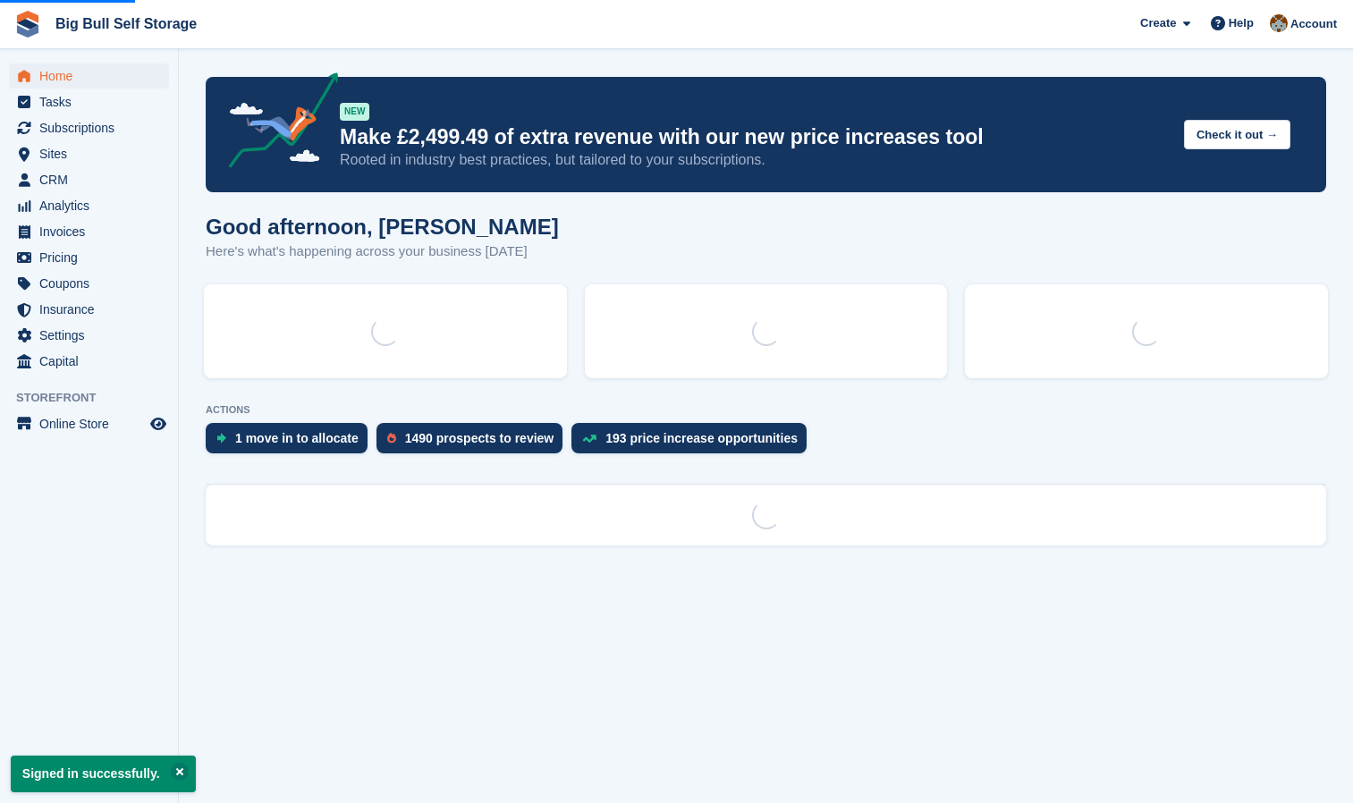  I want to click on p: ACTIONS, so click(766, 410).